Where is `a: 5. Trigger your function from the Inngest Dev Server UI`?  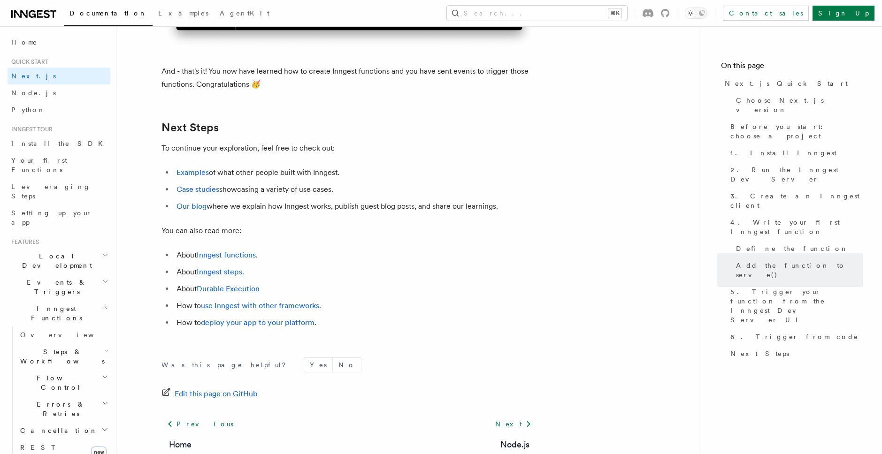
a: 5. Trigger your function from the Inngest Dev Server UI is located at coordinates (795, 306).